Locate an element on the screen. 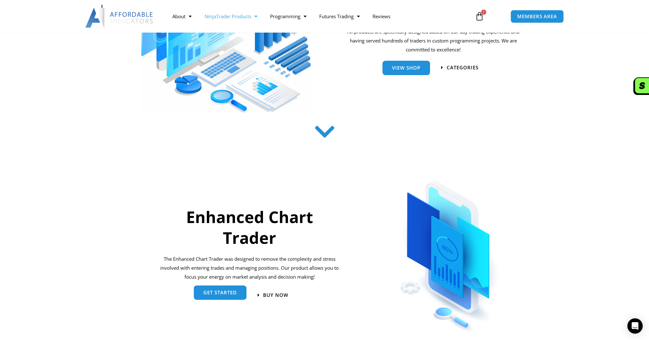 The image size is (649, 340). span: categories is located at coordinates (463, 67).